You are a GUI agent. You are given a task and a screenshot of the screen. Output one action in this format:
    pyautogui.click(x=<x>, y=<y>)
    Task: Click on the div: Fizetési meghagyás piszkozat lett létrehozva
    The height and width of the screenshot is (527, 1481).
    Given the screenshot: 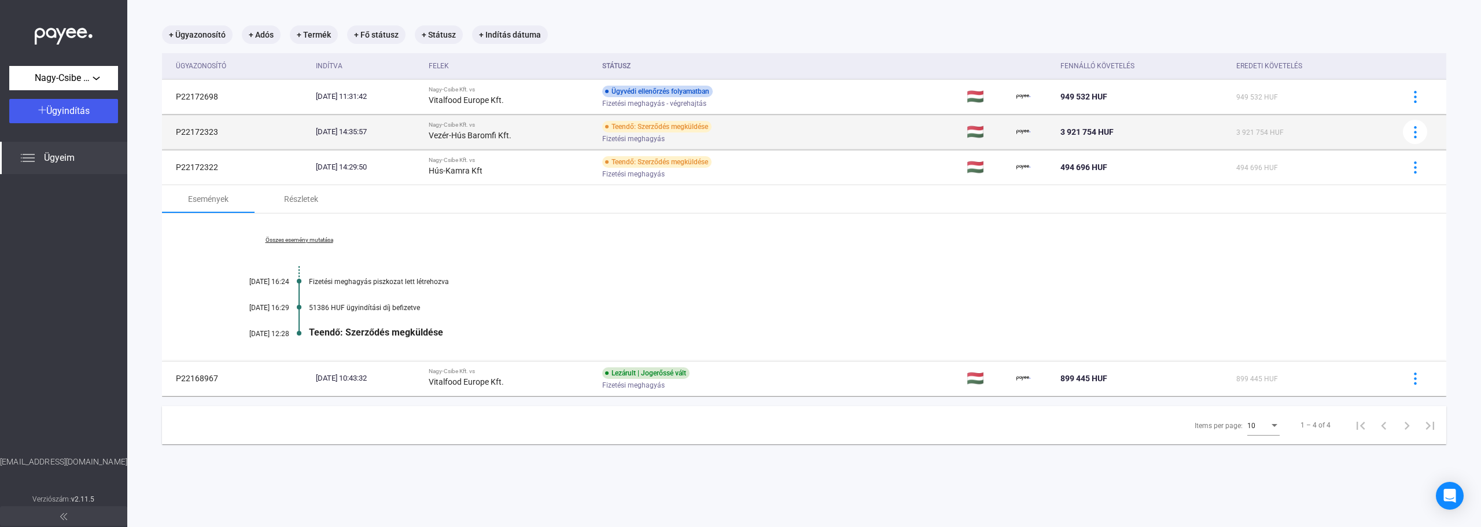 What is the action you would take?
    pyautogui.click(x=849, y=282)
    